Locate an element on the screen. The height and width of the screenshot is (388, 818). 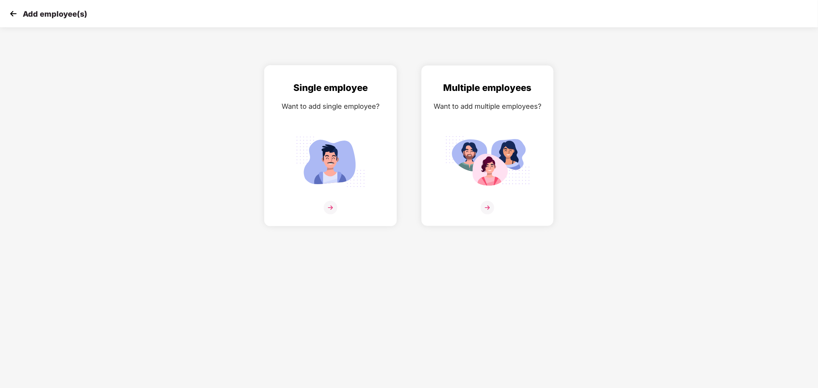
div: Want to add multiple employees? is located at coordinates (488, 106).